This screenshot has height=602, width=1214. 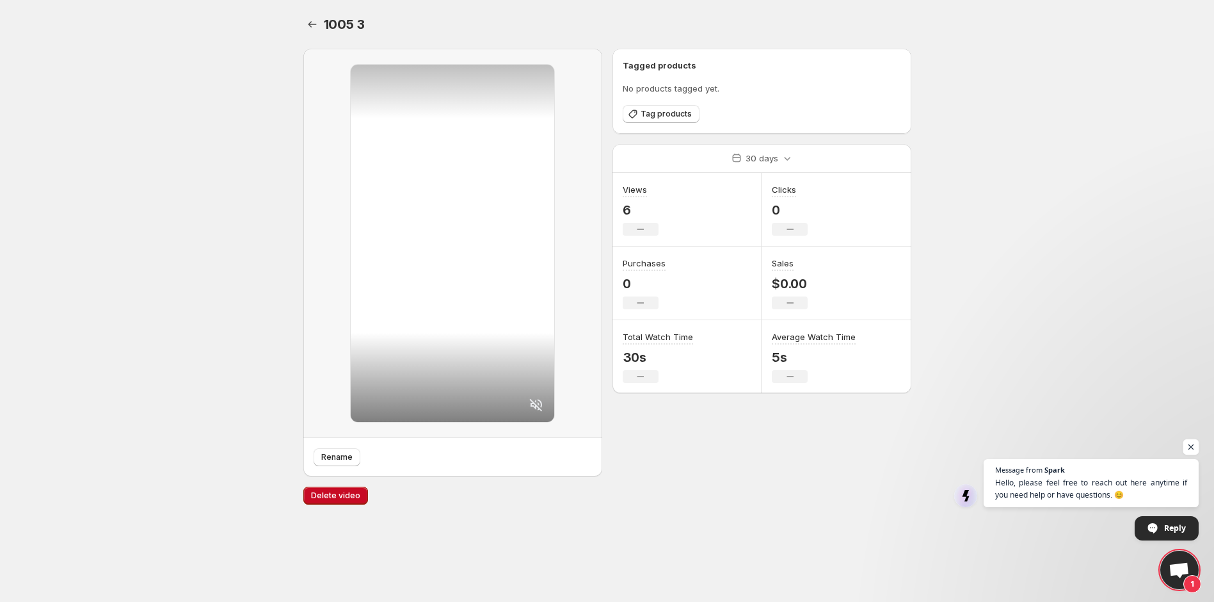 What do you see at coordinates (335, 495) in the screenshot?
I see `button: Delete video` at bounding box center [335, 495].